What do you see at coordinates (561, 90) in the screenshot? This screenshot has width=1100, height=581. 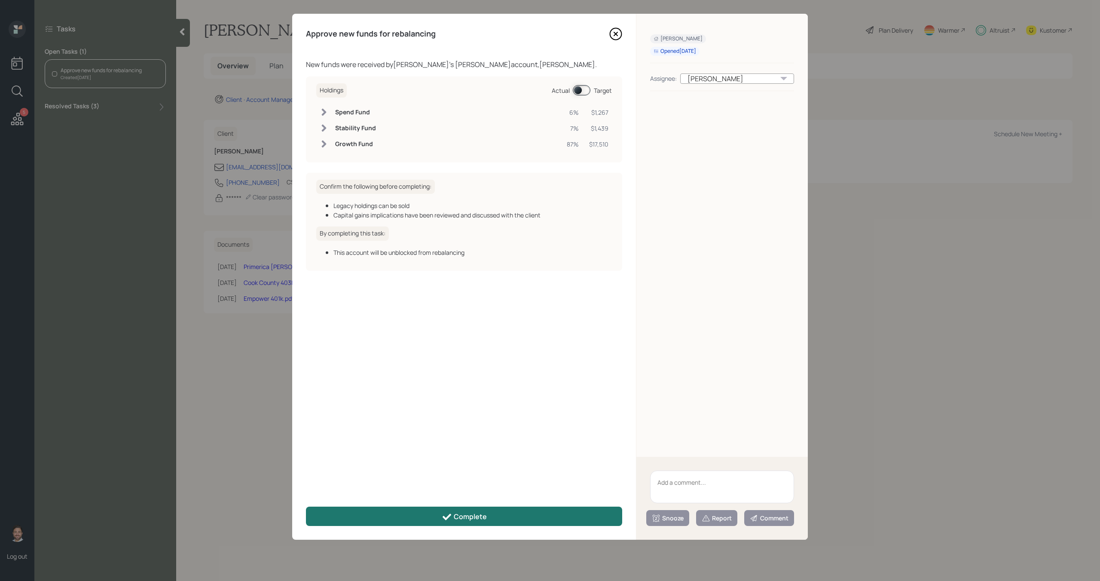 I see `div: Actual` at bounding box center [561, 90].